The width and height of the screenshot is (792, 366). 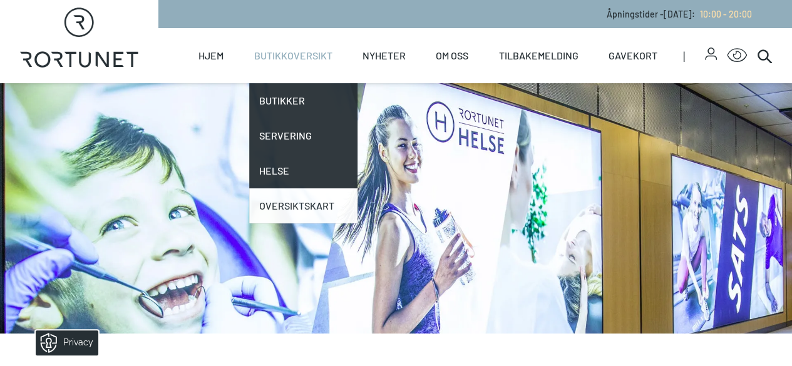 What do you see at coordinates (293, 56) in the screenshot?
I see `a: Butikkoversikt` at bounding box center [293, 56].